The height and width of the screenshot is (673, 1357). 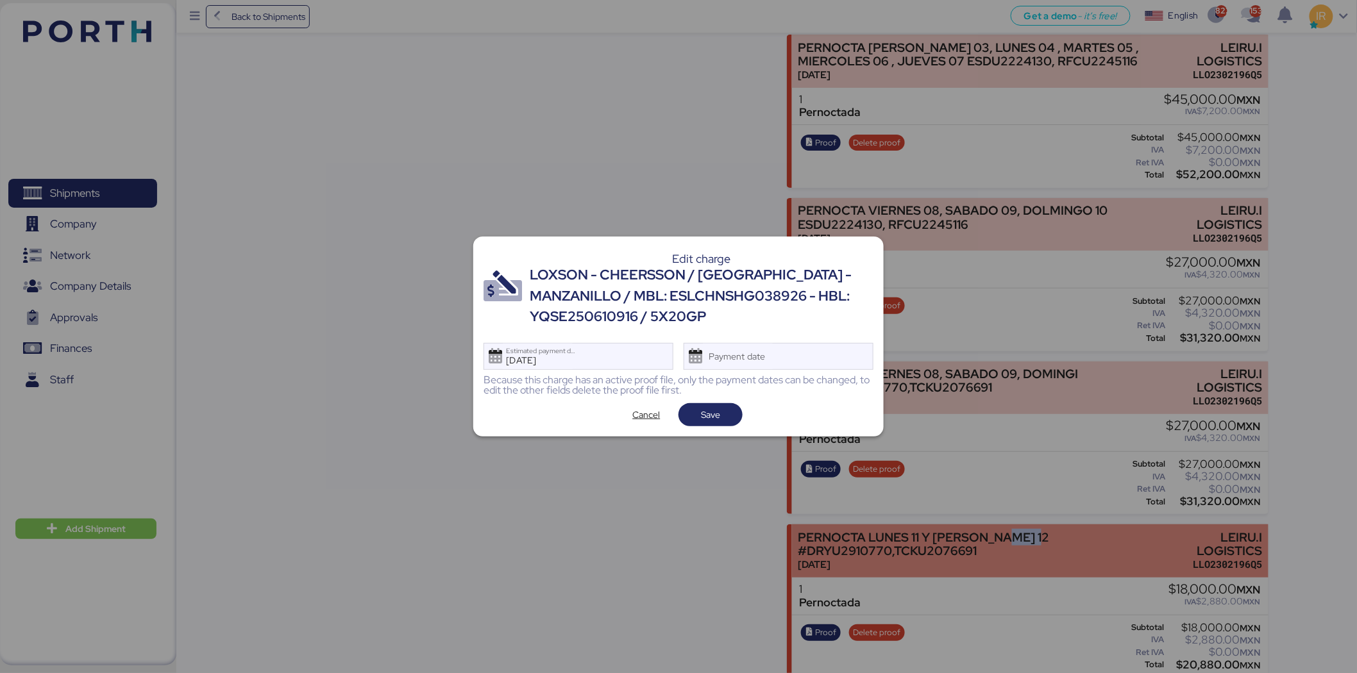 I want to click on div: Because this charge has an active proof file, only the payment dates can be changed, to edit the ..., so click(x=679, y=385).